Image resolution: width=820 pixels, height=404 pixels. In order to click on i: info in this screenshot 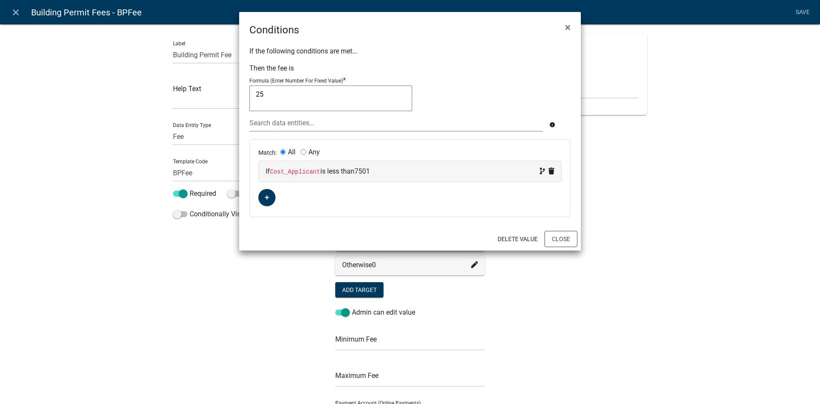, I will do `click(552, 125)`.